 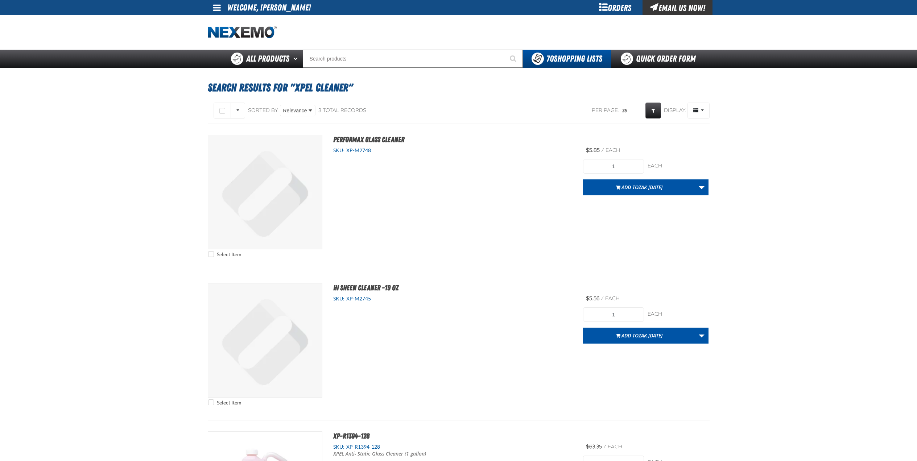 I want to click on span: Sorted By:, so click(x=263, y=110).